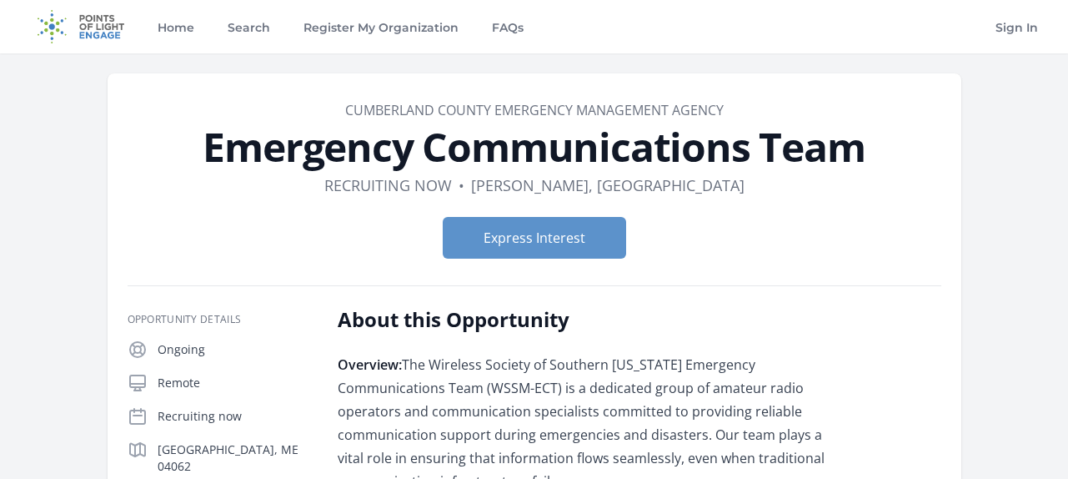 The height and width of the screenshot is (479, 1068). What do you see at coordinates (535, 238) in the screenshot?
I see `button: Express Interest` at bounding box center [535, 238].